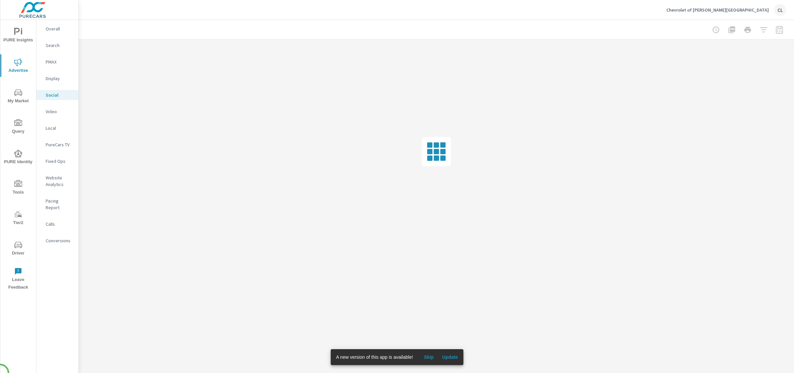 Image resolution: width=794 pixels, height=373 pixels. What do you see at coordinates (57, 224) in the screenshot?
I see `div: Calls` at bounding box center [57, 224].